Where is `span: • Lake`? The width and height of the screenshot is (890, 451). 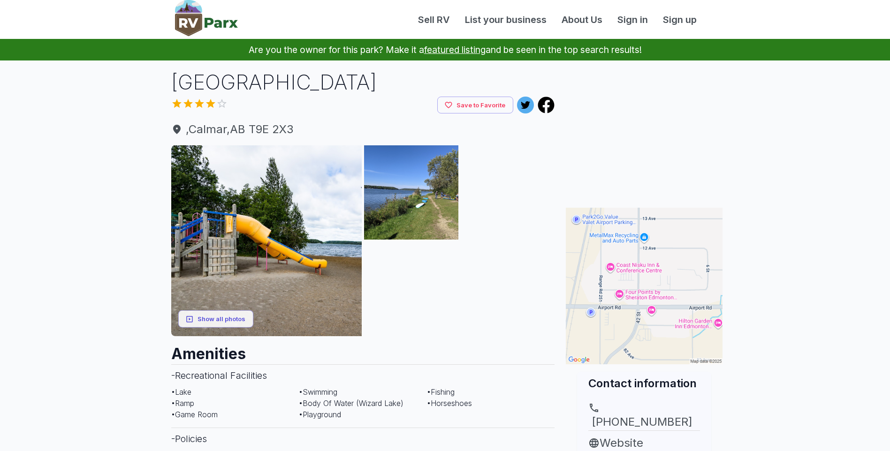 span: • Lake is located at coordinates (181, 392).